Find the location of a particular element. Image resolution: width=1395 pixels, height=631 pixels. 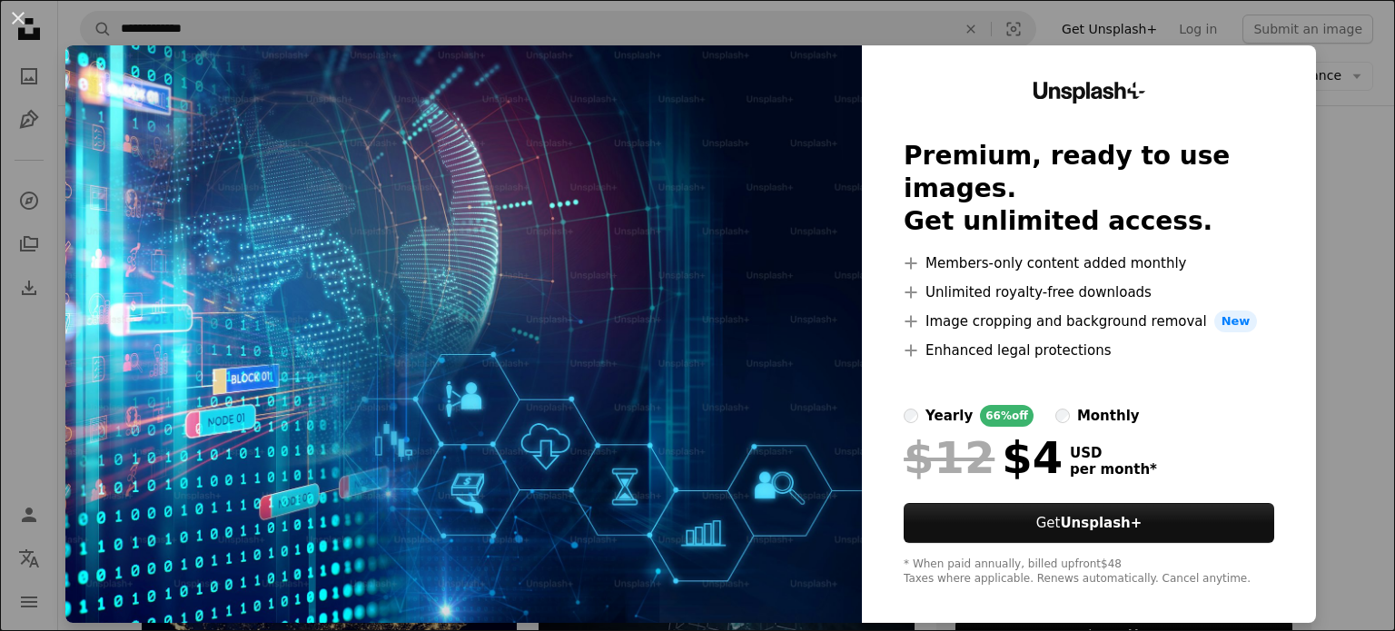

span: per month * is located at coordinates (1114, 470).